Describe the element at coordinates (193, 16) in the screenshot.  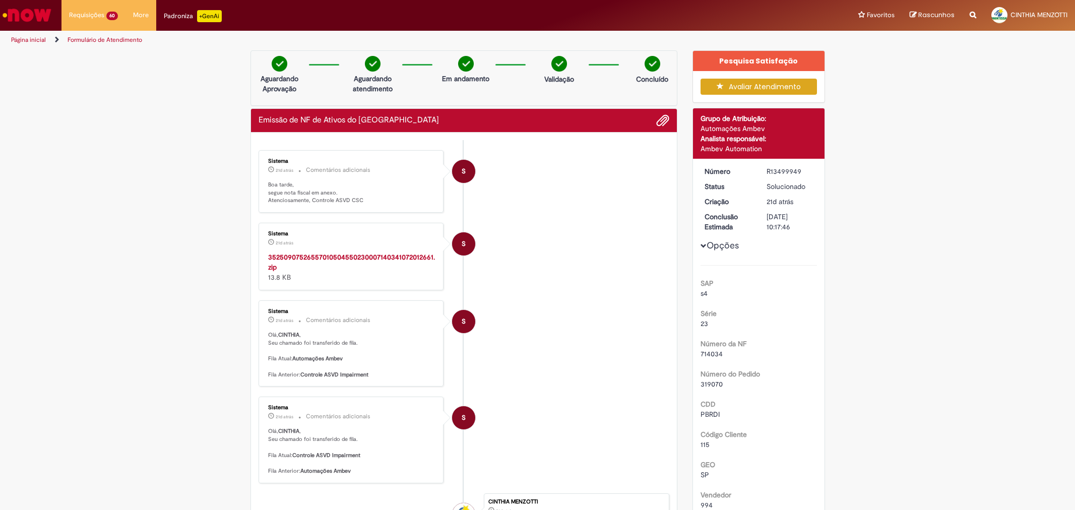
I see `div: Padroniza` at that location.